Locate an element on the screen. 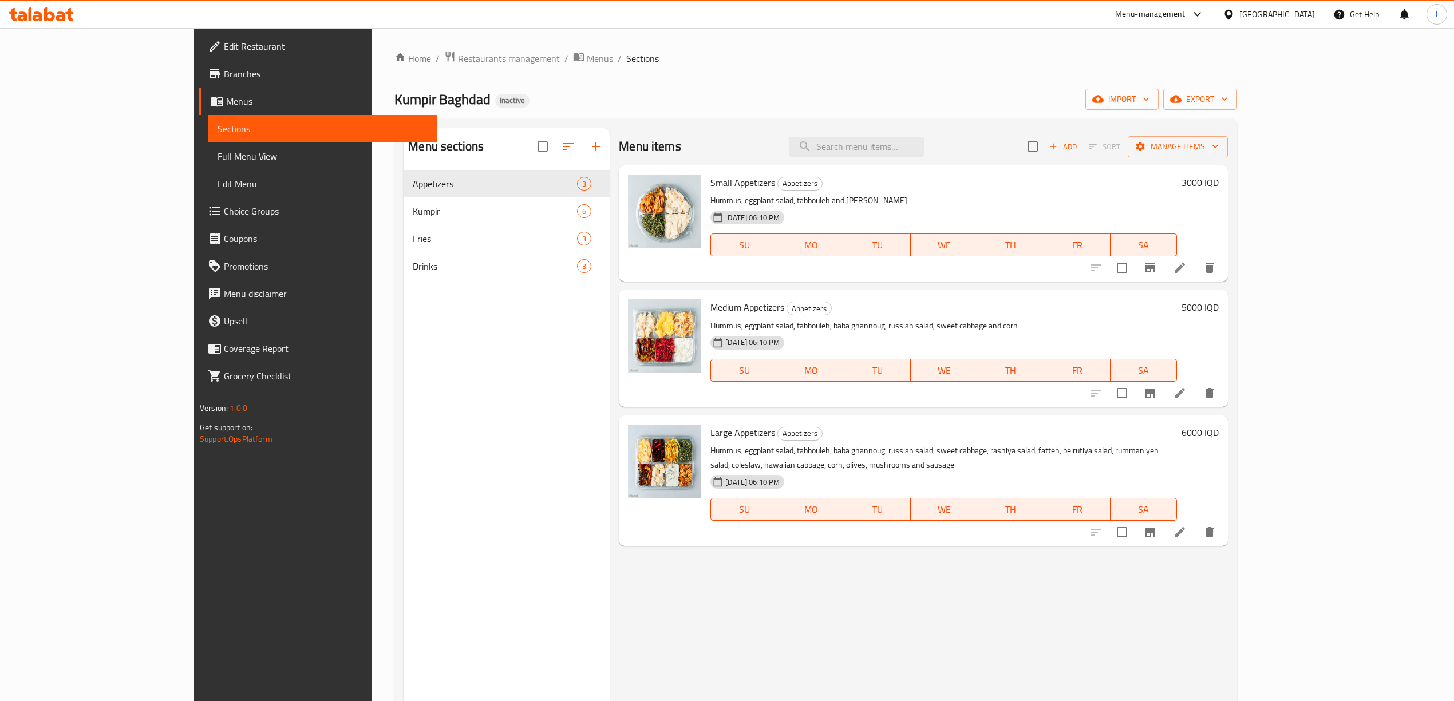  span: Inactive is located at coordinates (513, 100).